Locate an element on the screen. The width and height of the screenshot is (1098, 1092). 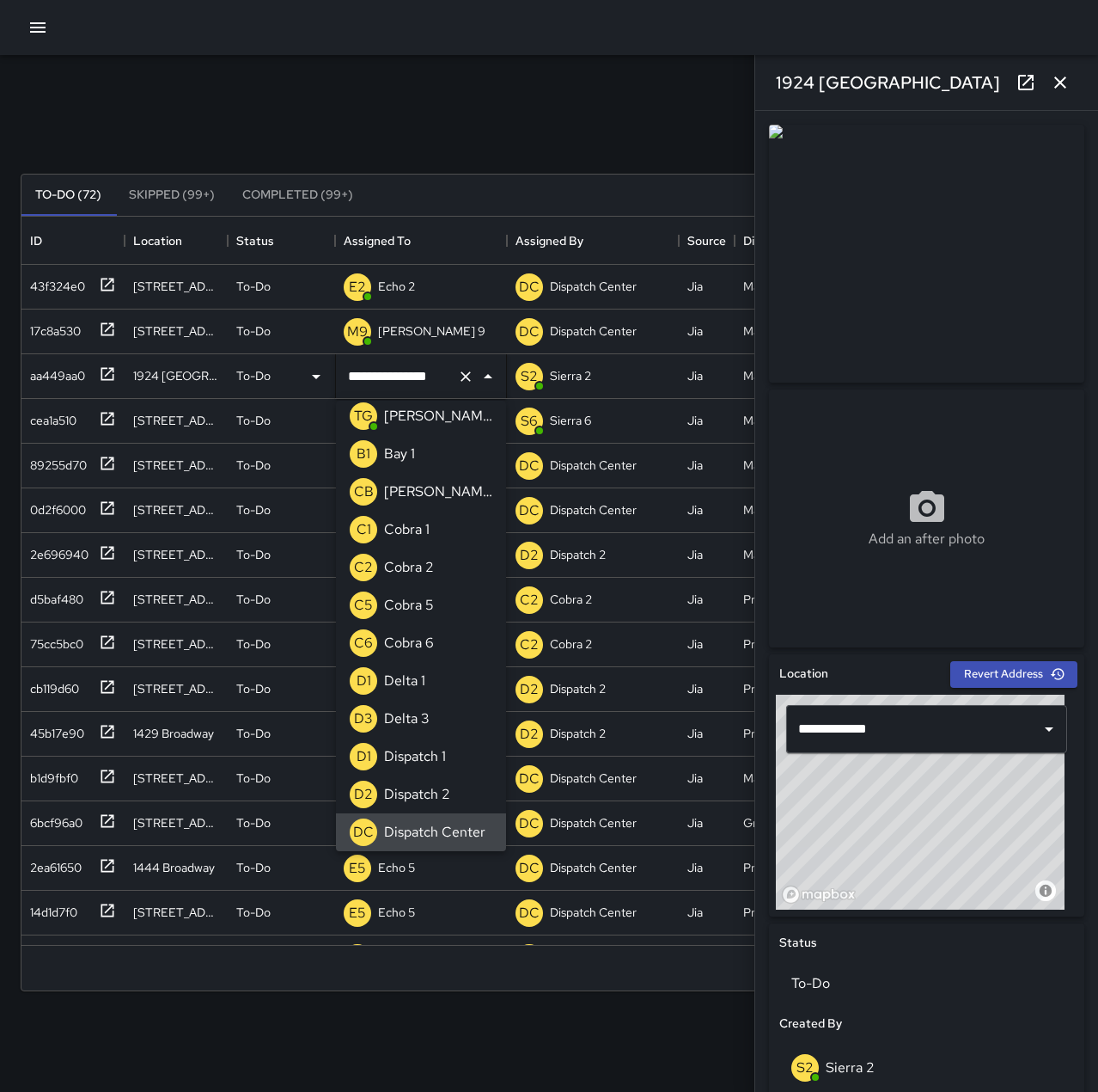
div: 1450 Broadway is located at coordinates (176, 912).